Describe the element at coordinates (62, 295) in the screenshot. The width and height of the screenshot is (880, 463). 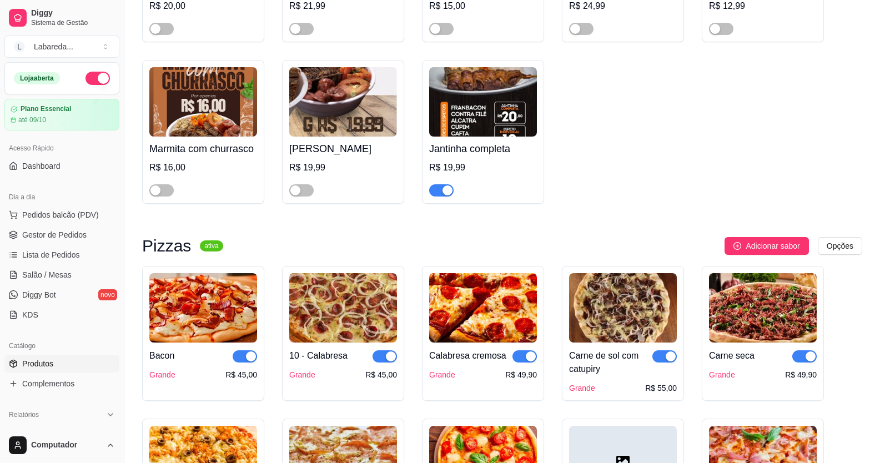
I see `a: Diggy Botnovo` at that location.